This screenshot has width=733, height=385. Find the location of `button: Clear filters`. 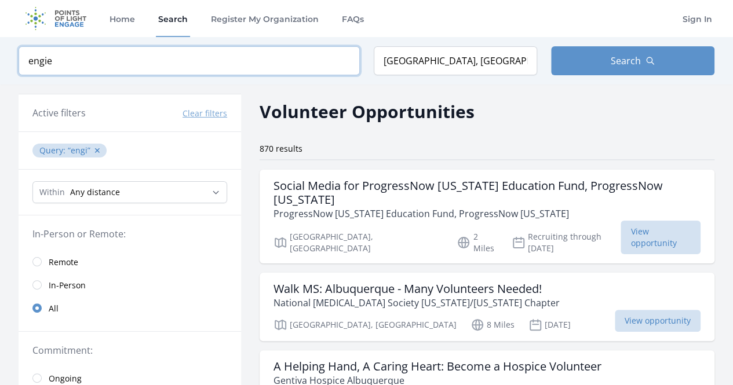

button: Clear filters is located at coordinates (204, 114).